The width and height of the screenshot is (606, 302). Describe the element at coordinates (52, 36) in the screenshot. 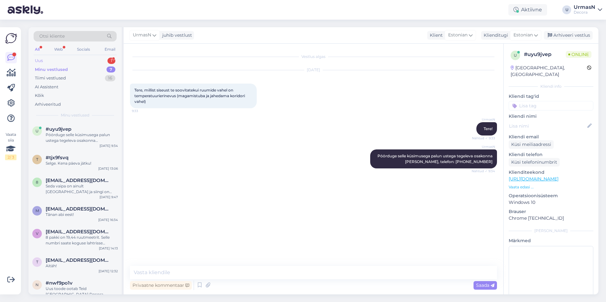

I see `span: Otsi kliente` at that location.